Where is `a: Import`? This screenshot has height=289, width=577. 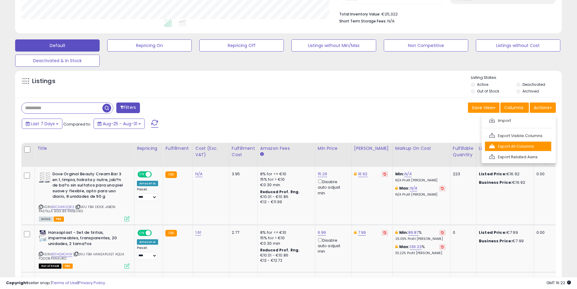
a: Import is located at coordinates (518, 120).